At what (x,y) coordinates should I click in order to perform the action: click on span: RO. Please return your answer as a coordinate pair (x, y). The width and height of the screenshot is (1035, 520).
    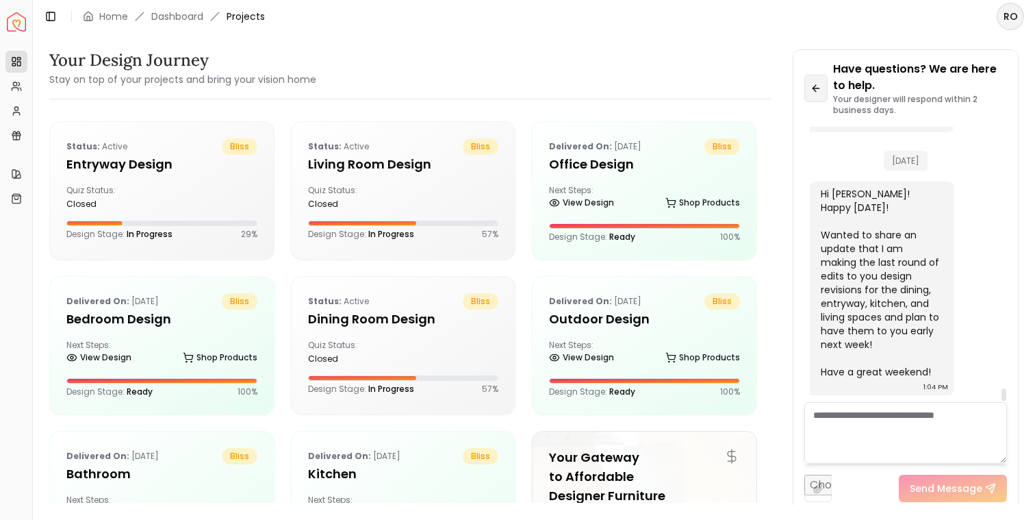
    Looking at the image, I should click on (1011, 16).